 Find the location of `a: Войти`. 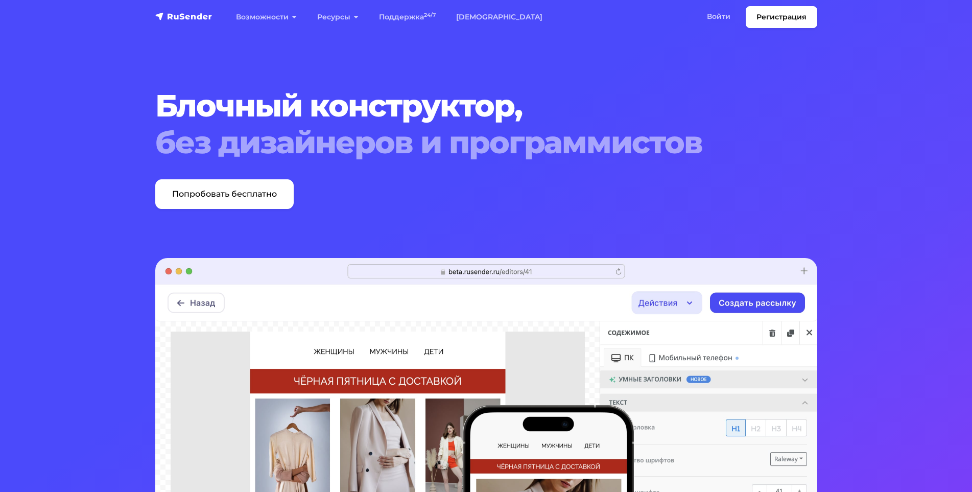

a: Войти is located at coordinates (719, 16).